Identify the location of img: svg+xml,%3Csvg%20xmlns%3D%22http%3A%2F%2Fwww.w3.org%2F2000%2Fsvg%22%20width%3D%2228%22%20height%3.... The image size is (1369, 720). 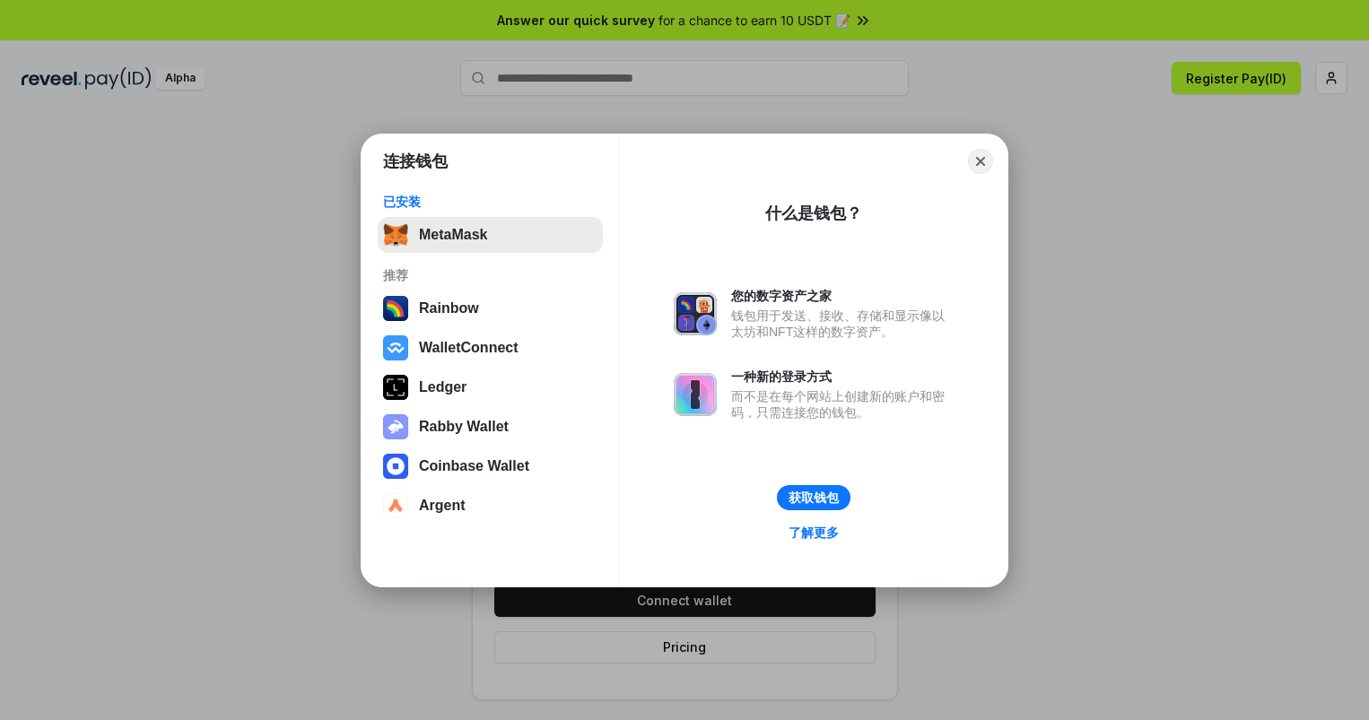
(396, 388).